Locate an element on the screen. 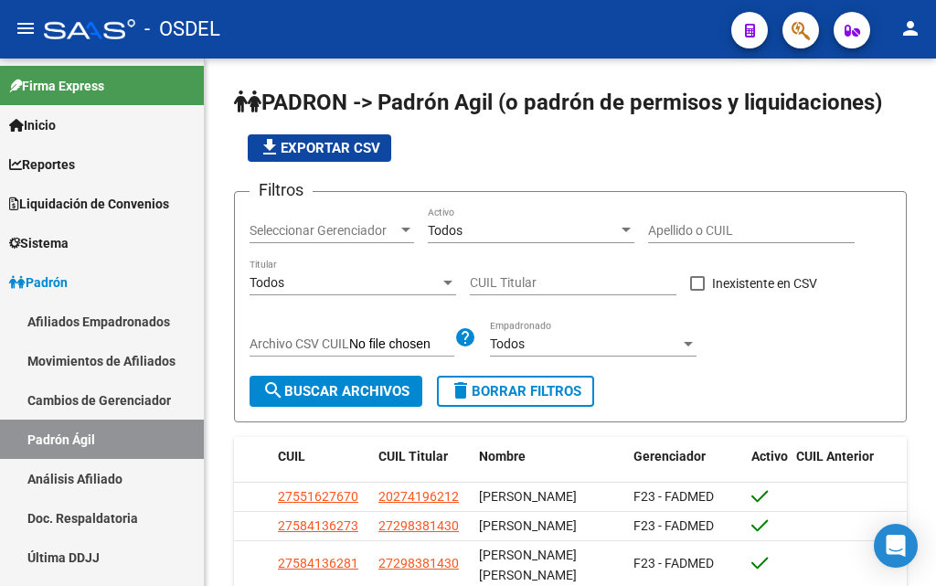  span: Sistema is located at coordinates (38, 243).